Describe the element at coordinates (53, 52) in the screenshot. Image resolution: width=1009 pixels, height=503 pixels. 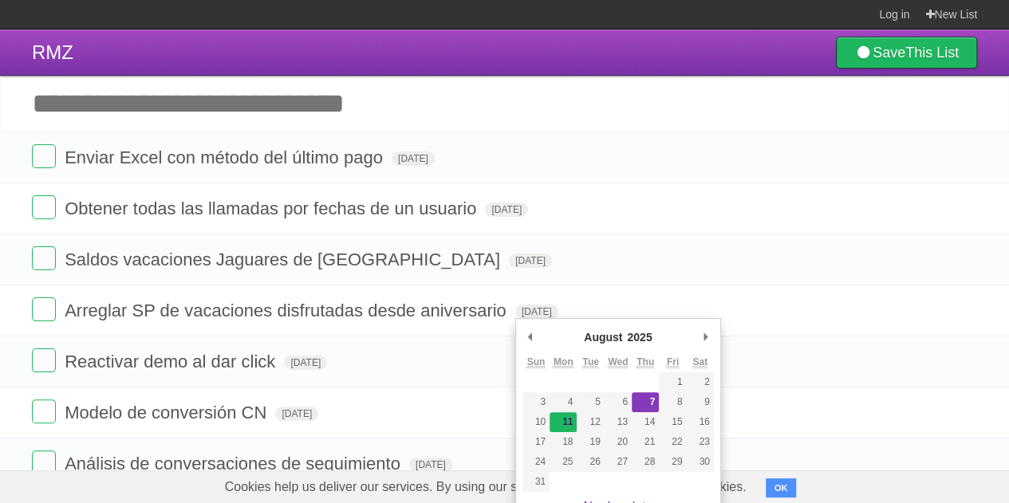
I see `span: RMZ` at that location.